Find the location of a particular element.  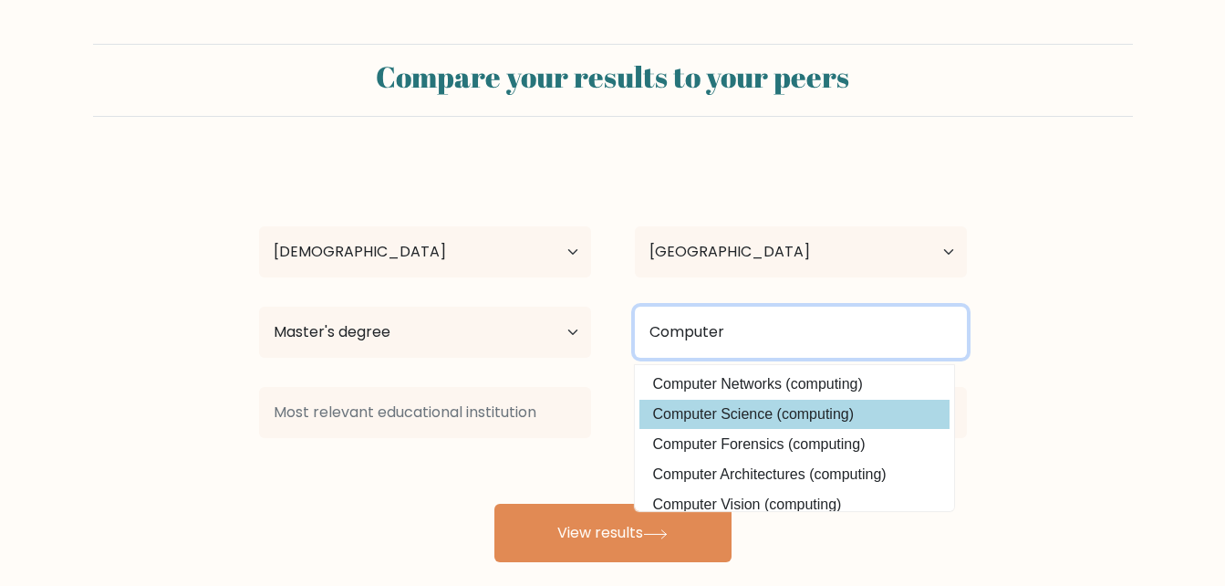

option: Computer Vision (computing) is located at coordinates (794, 504).